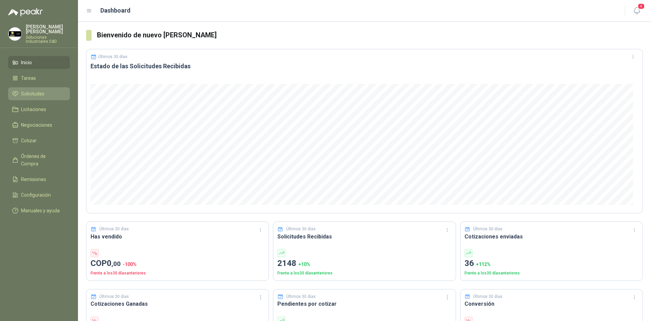 The image size is (651, 321). What do you see at coordinates (552, 303) in the screenshot?
I see `h3: Conversión` at bounding box center [552, 303].